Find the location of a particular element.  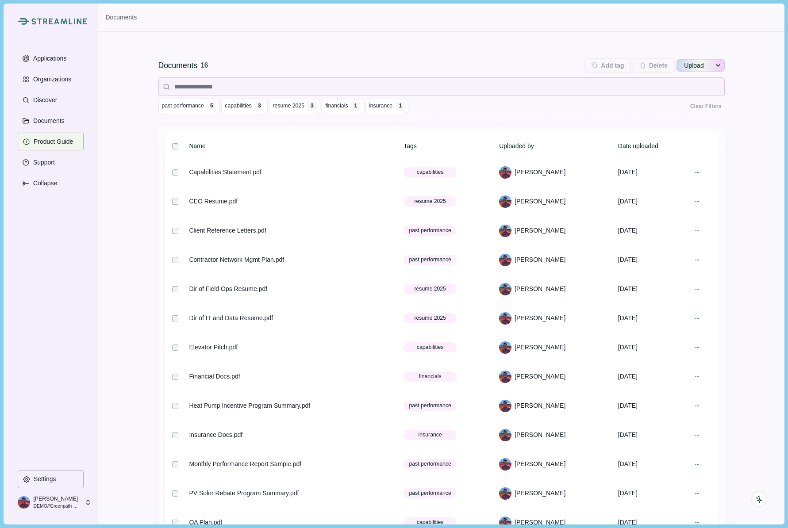

button: Clear Filters is located at coordinates (705, 106).